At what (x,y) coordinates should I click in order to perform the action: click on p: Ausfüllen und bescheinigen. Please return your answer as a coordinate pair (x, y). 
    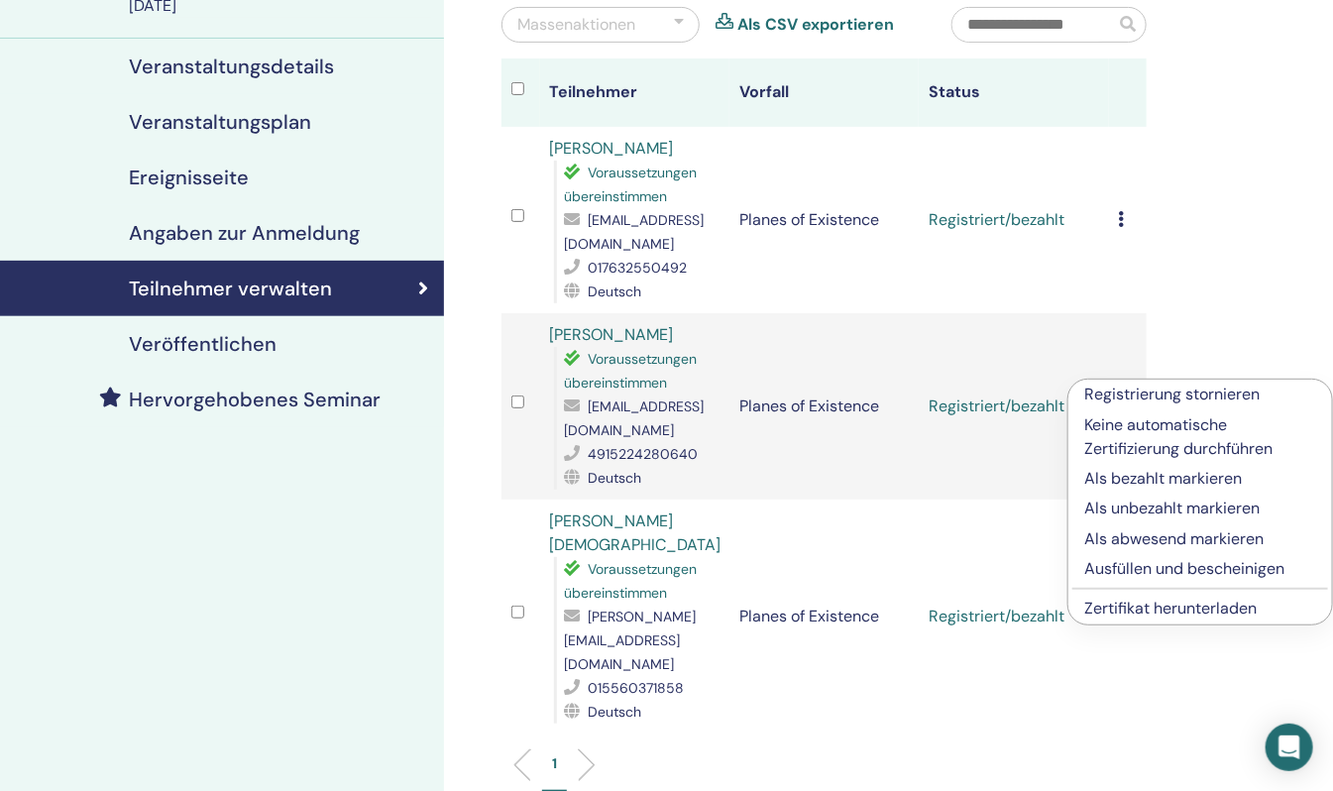
    Looking at the image, I should click on (1200, 569).